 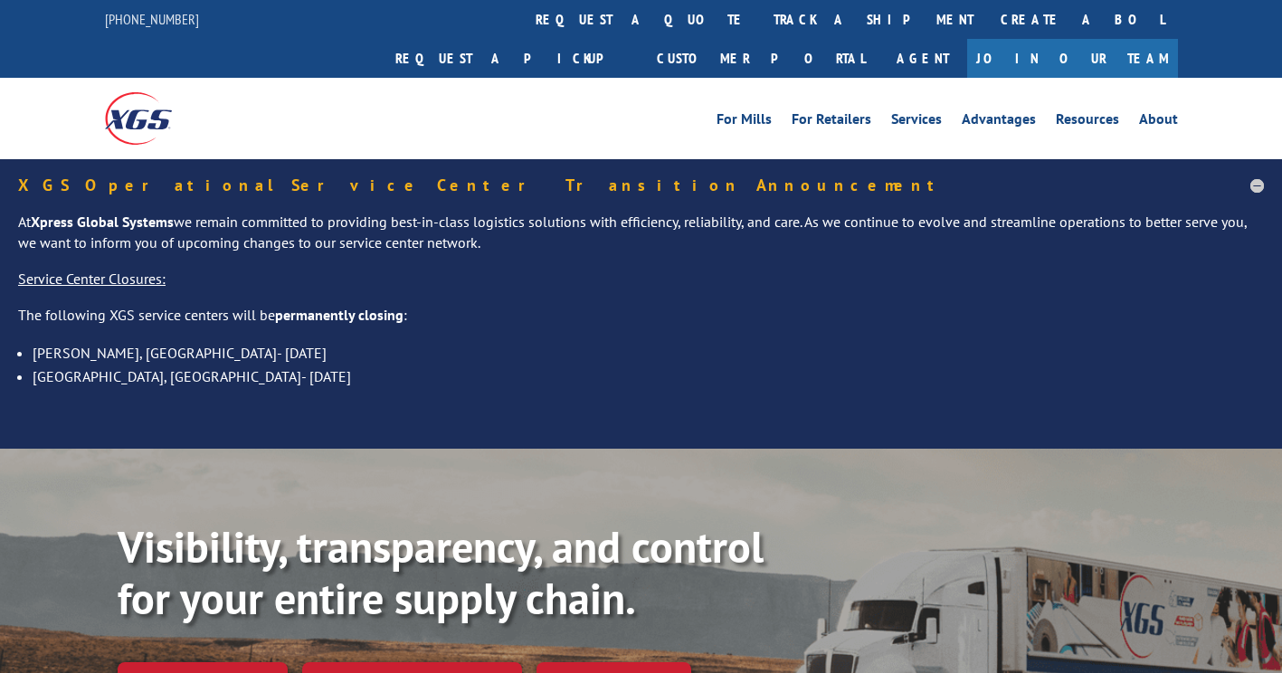 What do you see at coordinates (102, 222) in the screenshot?
I see `strong: Xpress Global Systems` at bounding box center [102, 222].